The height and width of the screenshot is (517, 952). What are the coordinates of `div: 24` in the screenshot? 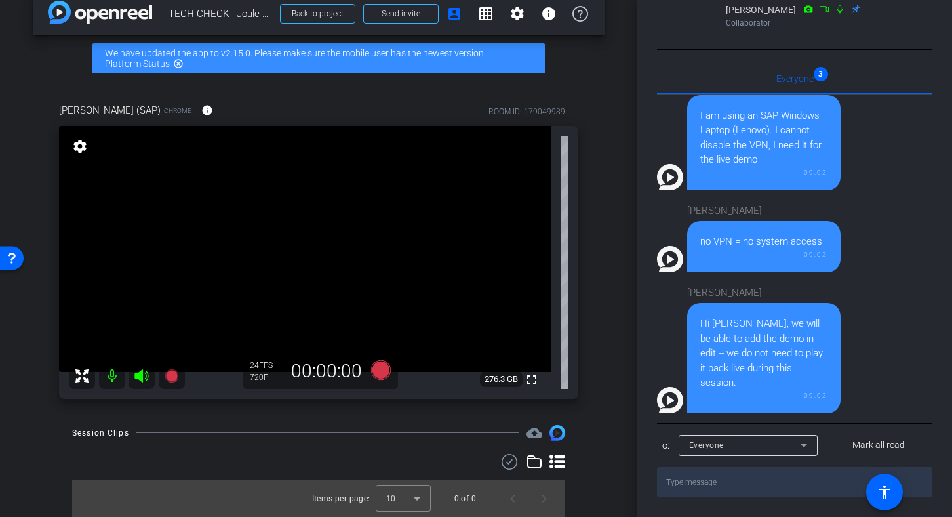 It's located at (266, 365).